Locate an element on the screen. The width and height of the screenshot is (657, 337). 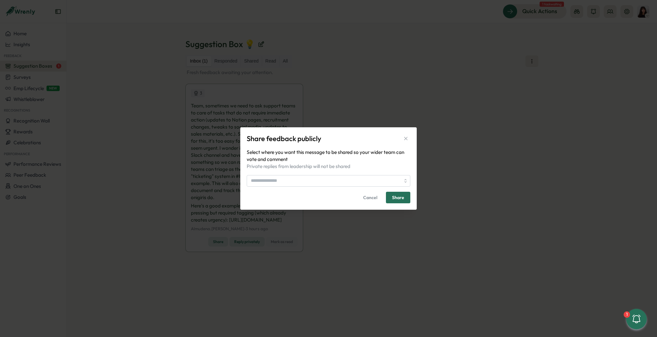
p: Share feedback publicly is located at coordinates (284, 139).